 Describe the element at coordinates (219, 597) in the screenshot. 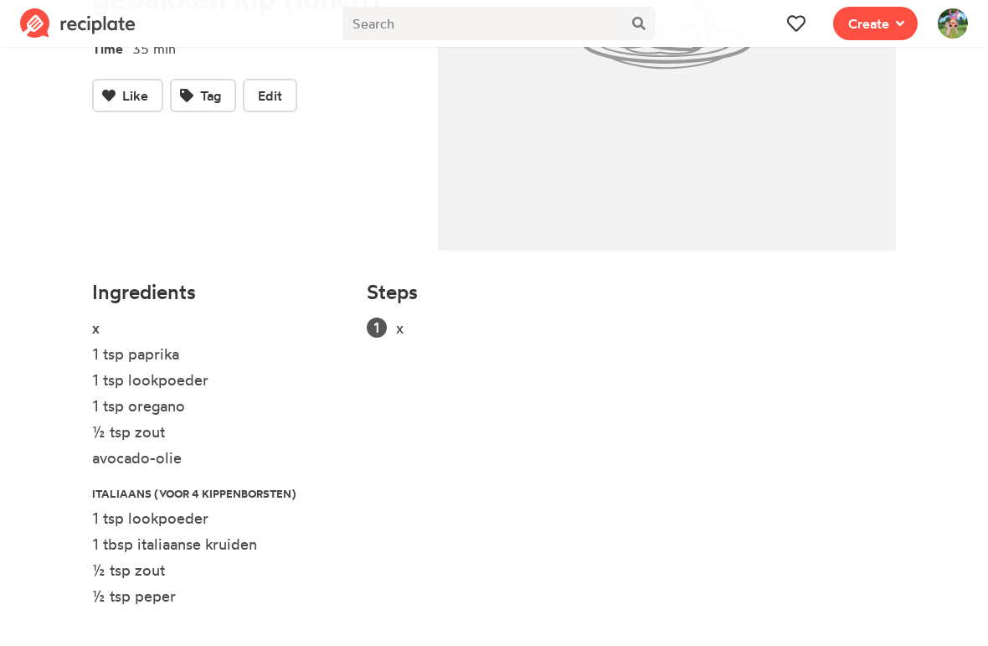

I see `li: ½ tsp peper` at that location.